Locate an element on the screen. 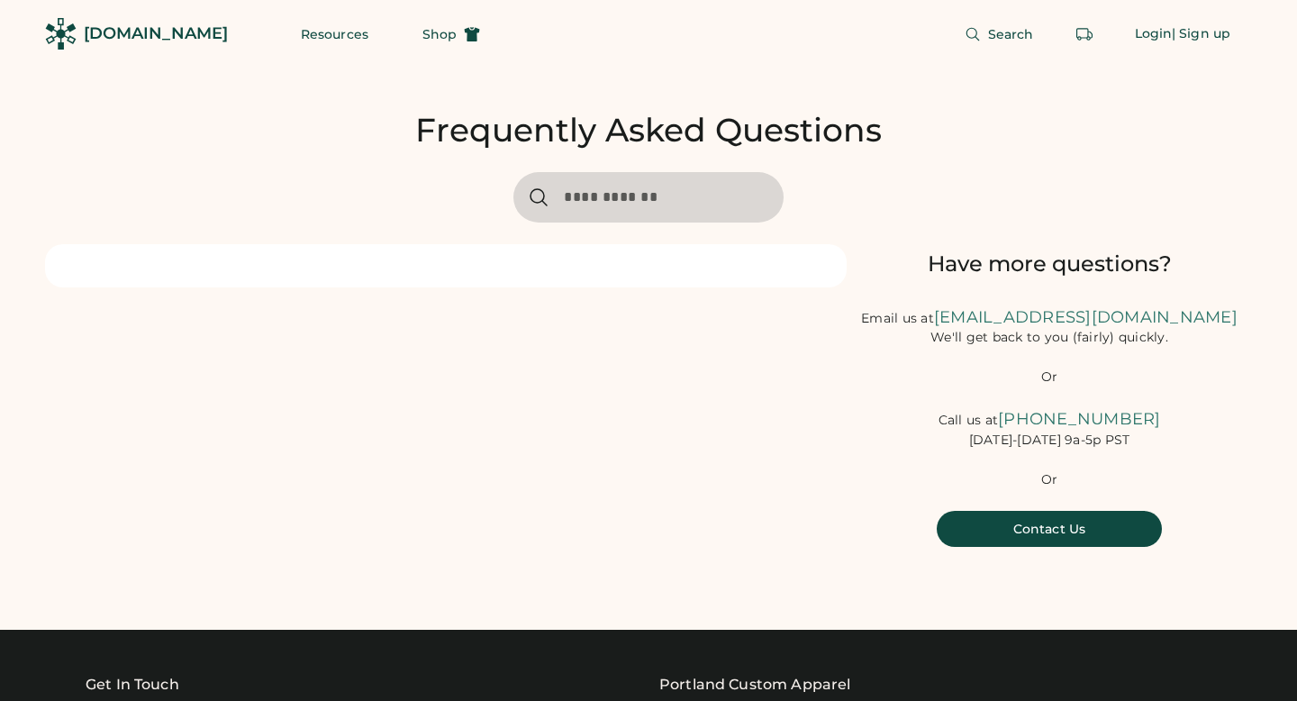 This screenshot has height=701, width=1297. div: | Sign up is located at coordinates (1201, 34).